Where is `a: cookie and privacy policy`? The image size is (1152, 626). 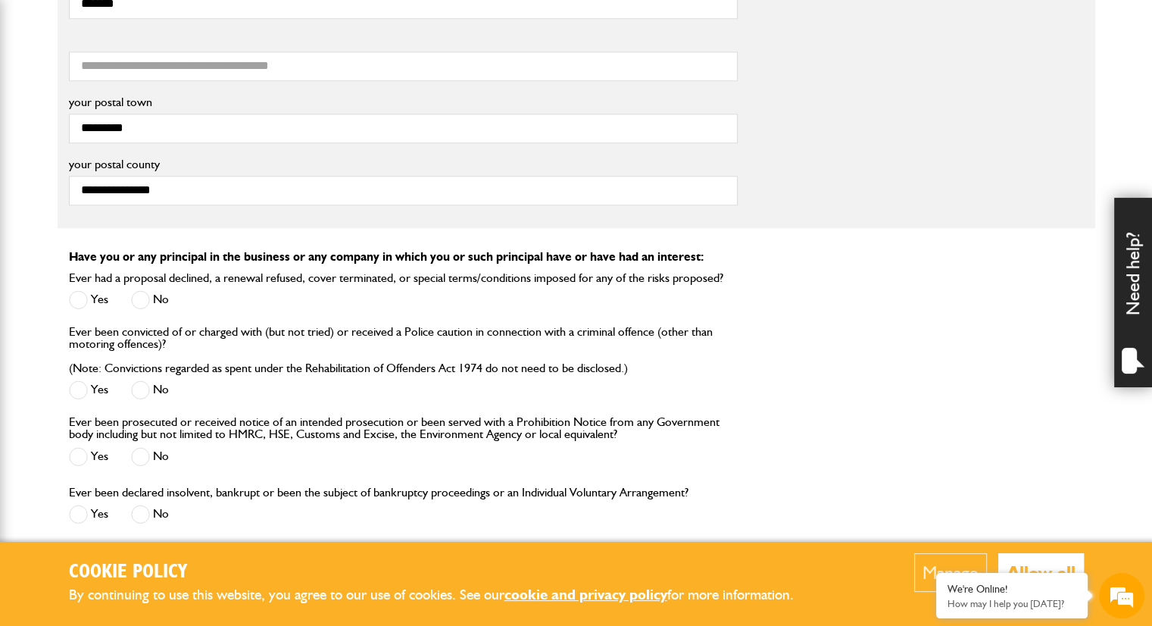
a: cookie and privacy policy is located at coordinates (585, 594).